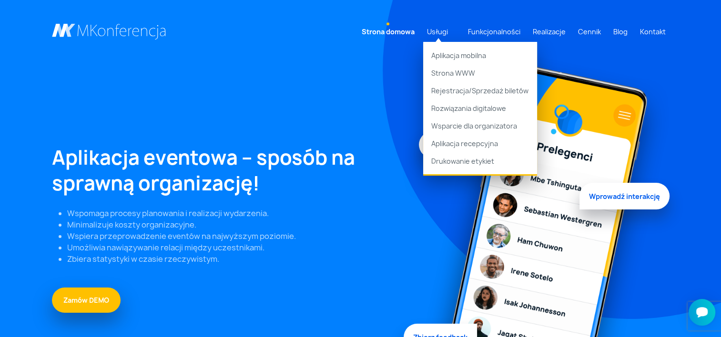 This screenshot has height=337, width=721. Describe the element at coordinates (480, 143) in the screenshot. I see `a: Aplikacja recepcyjna` at that location.